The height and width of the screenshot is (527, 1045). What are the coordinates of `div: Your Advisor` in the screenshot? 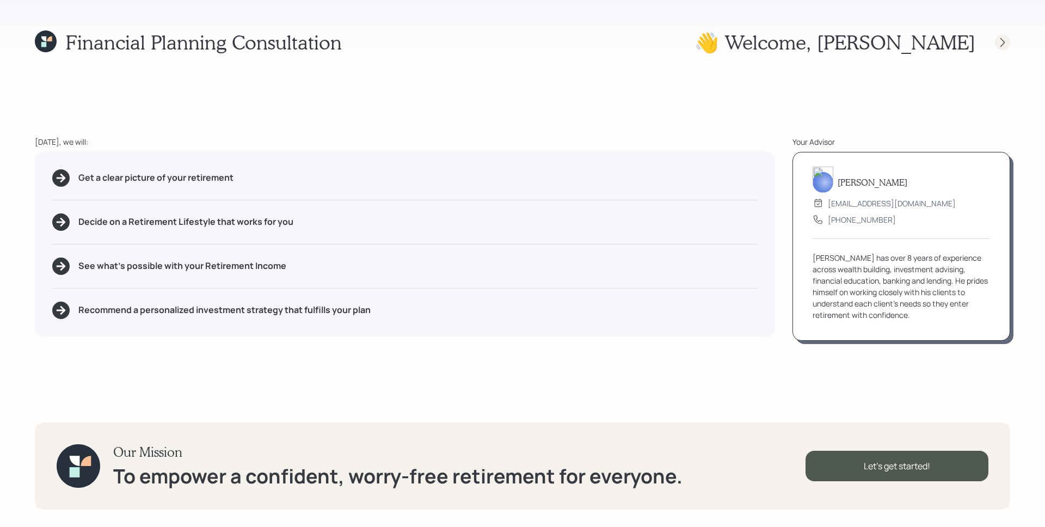 It's located at (901, 141).